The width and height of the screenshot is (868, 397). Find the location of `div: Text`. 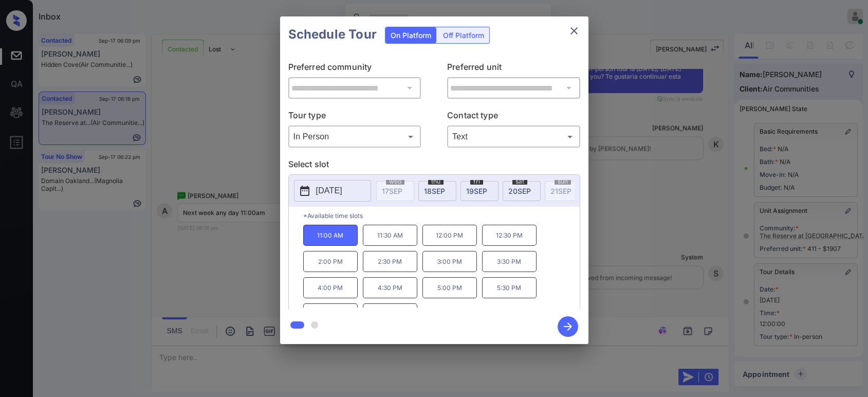

div: Text is located at coordinates (513, 136).